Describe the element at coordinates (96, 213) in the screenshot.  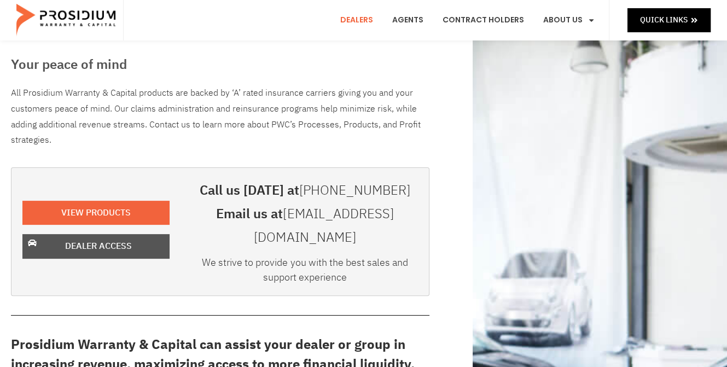
I see `span: View Products` at that location.